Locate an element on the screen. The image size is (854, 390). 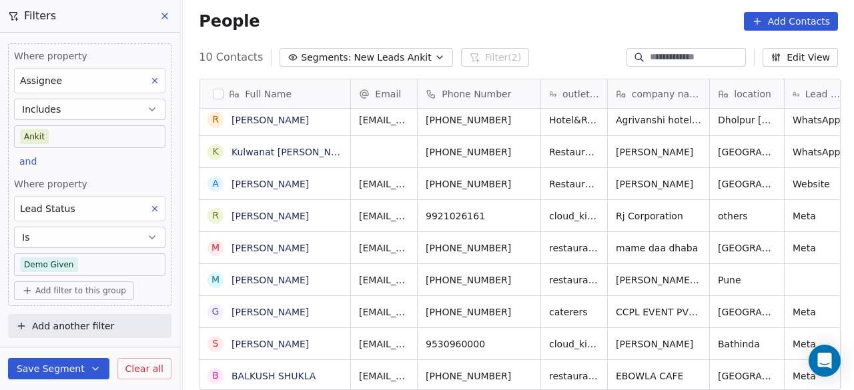
span: Lead Source is located at coordinates (824, 94).